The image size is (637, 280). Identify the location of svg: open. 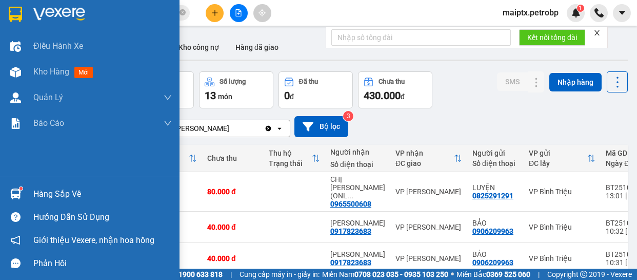
(280, 128).